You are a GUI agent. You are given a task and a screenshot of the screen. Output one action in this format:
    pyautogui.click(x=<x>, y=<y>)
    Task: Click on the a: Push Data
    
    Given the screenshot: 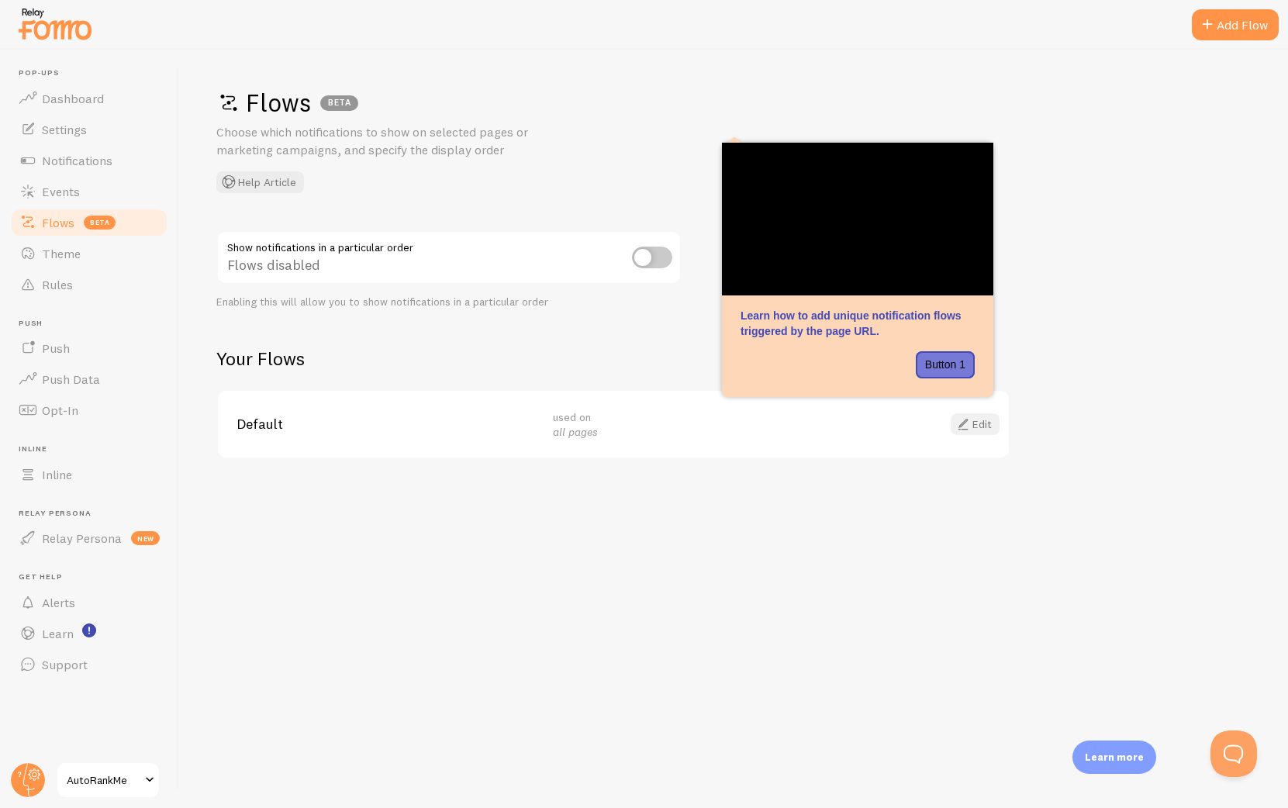 What is the action you would take?
    pyautogui.click(x=89, y=379)
    